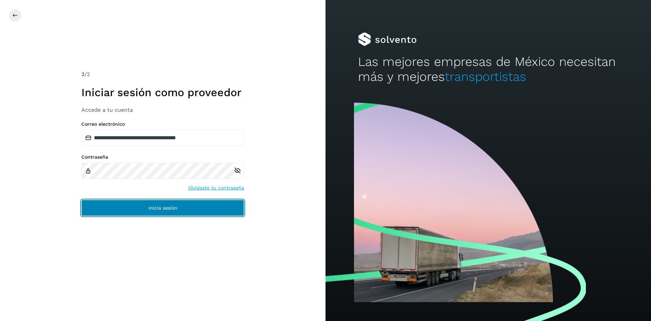 Image resolution: width=651 pixels, height=321 pixels. What do you see at coordinates (163, 110) in the screenshot?
I see `h3: Accede a tu cuenta` at bounding box center [163, 110].